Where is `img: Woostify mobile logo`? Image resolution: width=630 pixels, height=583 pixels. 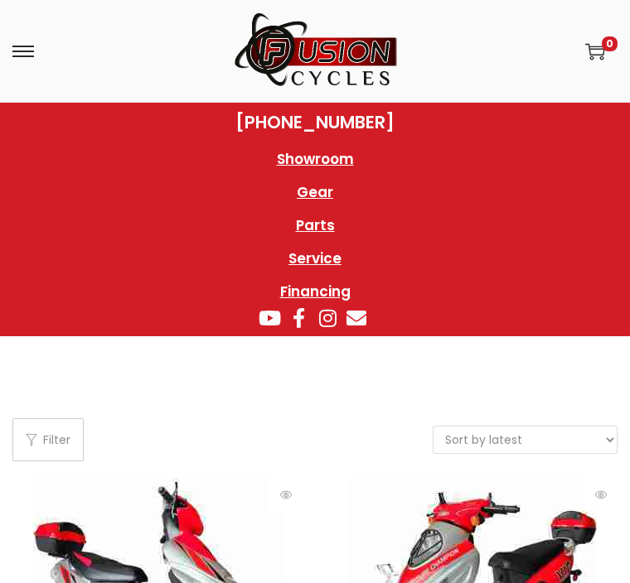 img: Woostify mobile logo is located at coordinates (315, 51).